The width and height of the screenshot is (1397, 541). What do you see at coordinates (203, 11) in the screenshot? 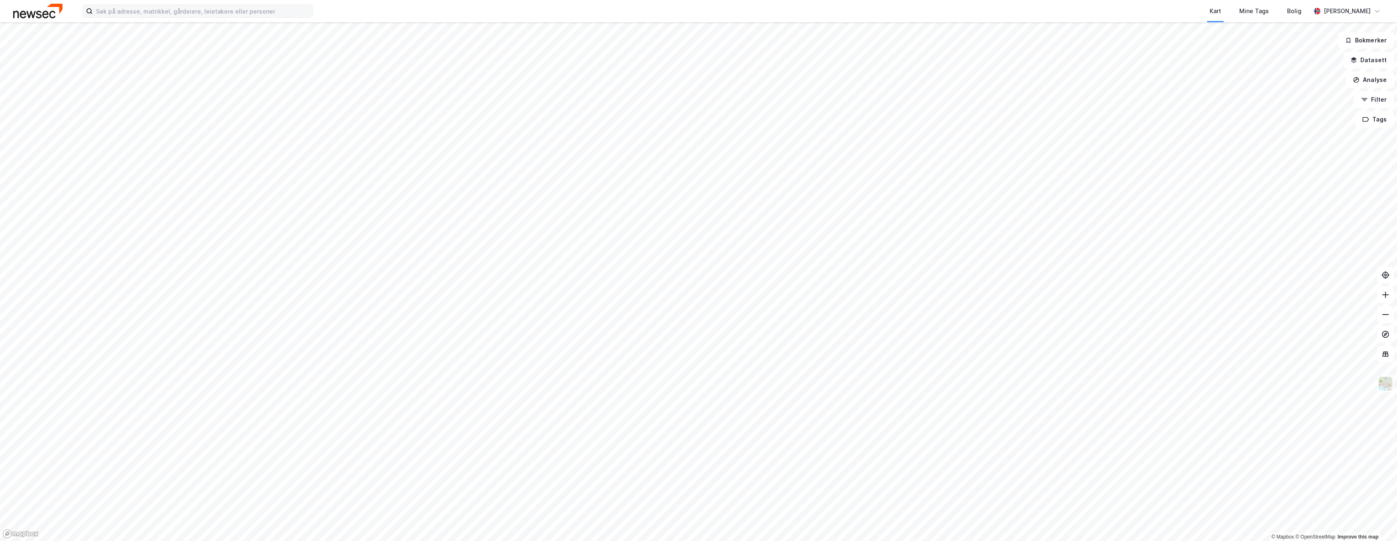
I see `input: Søk på adresse, matrikkel, gårdeiere, leietakere eller personer` at bounding box center [203, 11].